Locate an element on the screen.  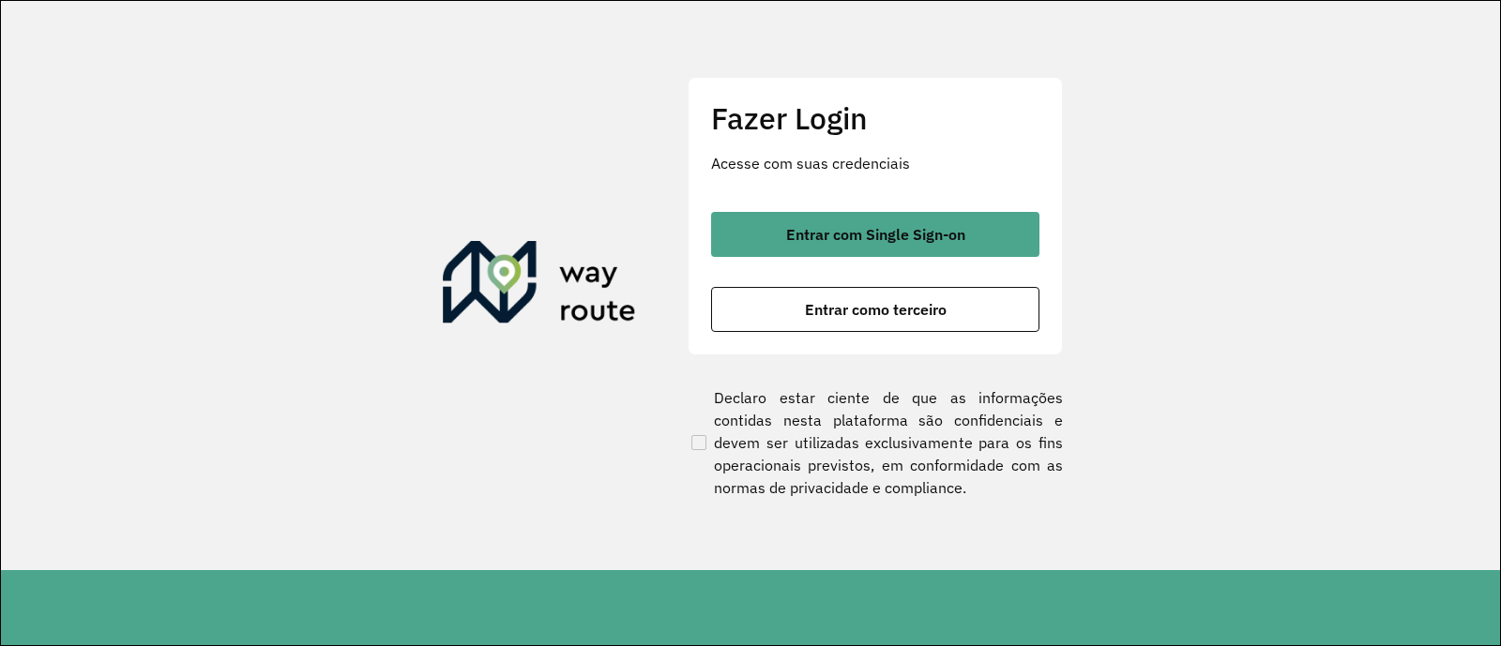
img: Roteirizador AmbevTech is located at coordinates (539, 286).